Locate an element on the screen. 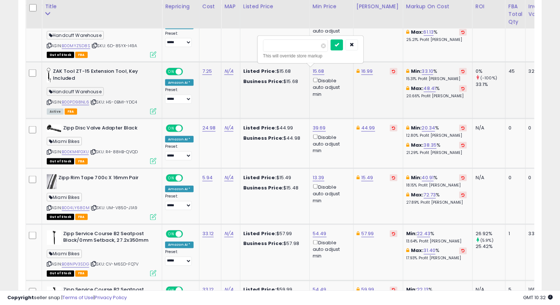 This screenshot has height=305, width=560. div: MAP is located at coordinates (231, 7).